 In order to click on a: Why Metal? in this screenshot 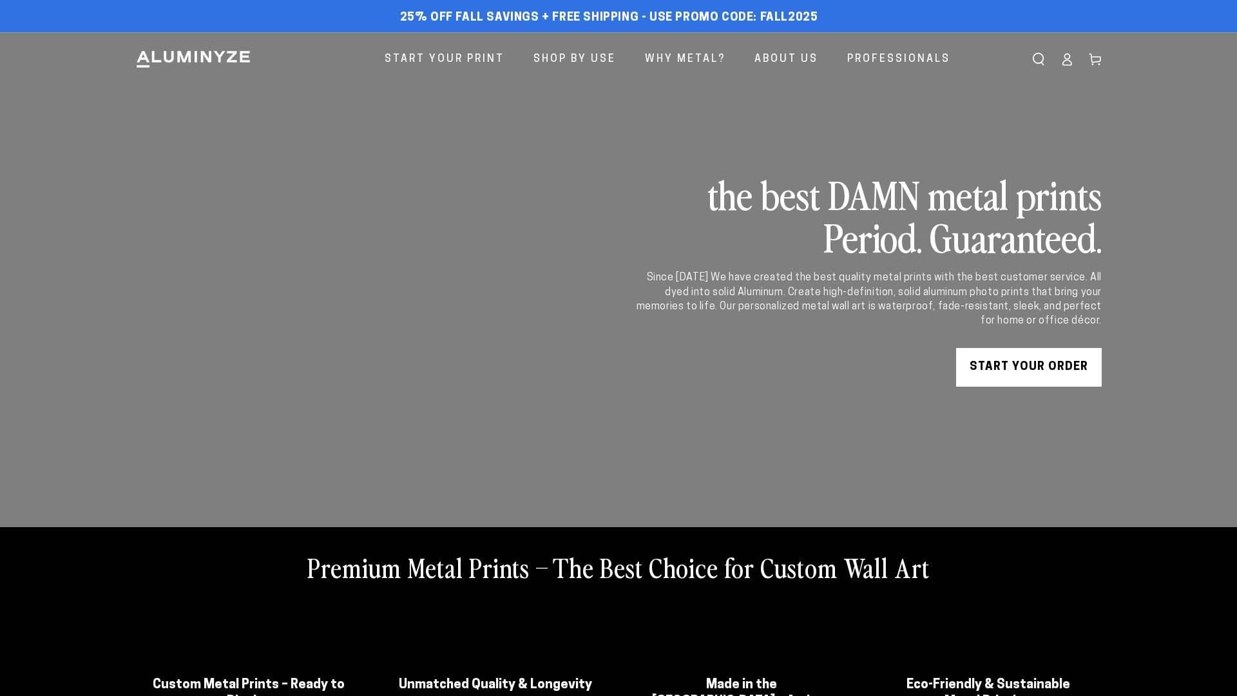, I will do `click(685, 59)`.